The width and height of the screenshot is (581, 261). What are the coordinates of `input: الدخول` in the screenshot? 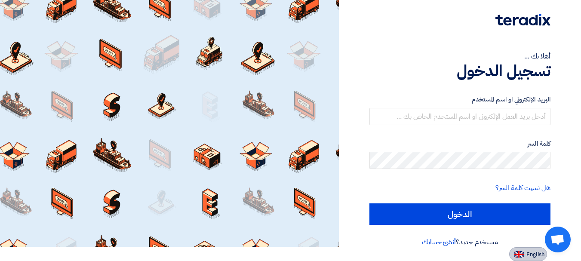 It's located at (460, 214).